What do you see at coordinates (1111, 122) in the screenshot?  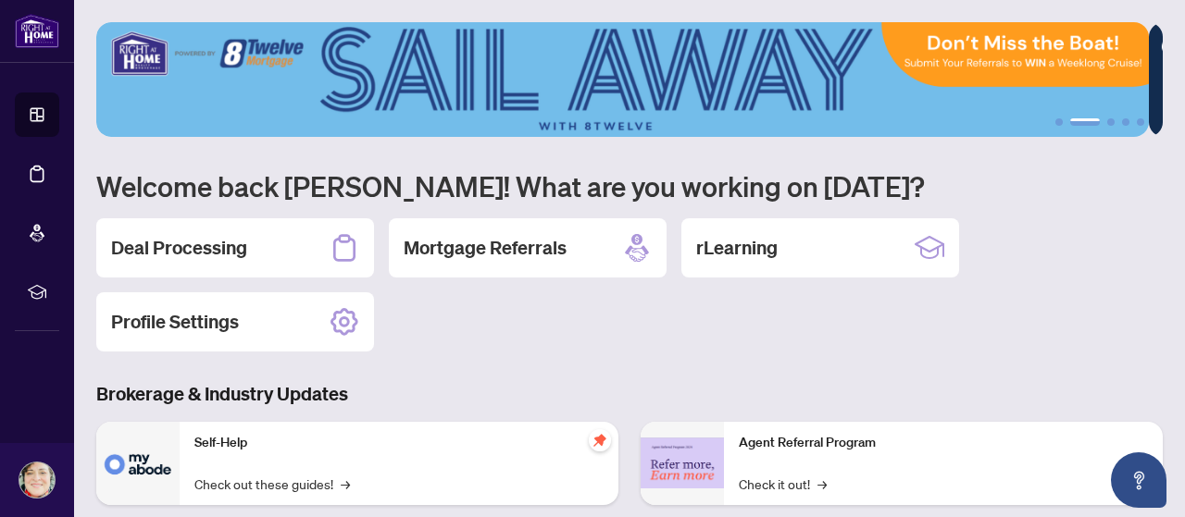 I see `button: 3` at bounding box center [1111, 122].